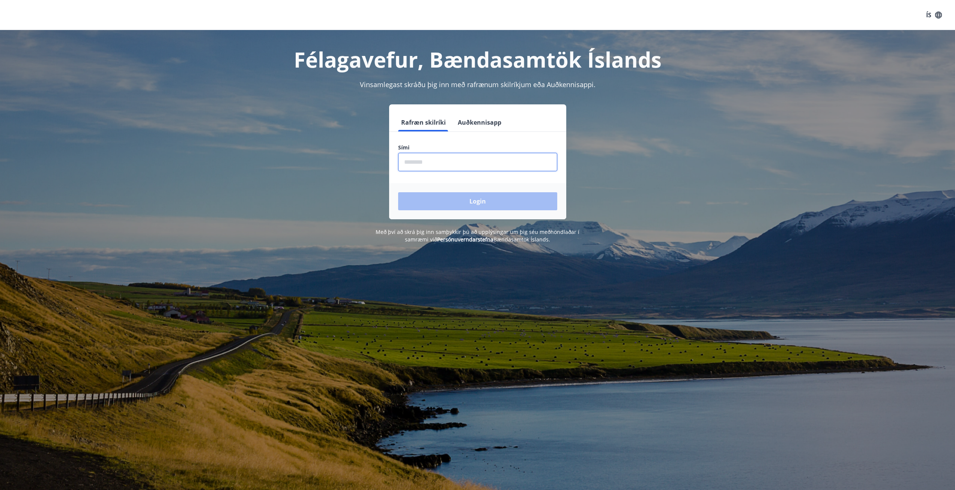  I want to click on a: Persónuverndarstefna, so click(465, 239).